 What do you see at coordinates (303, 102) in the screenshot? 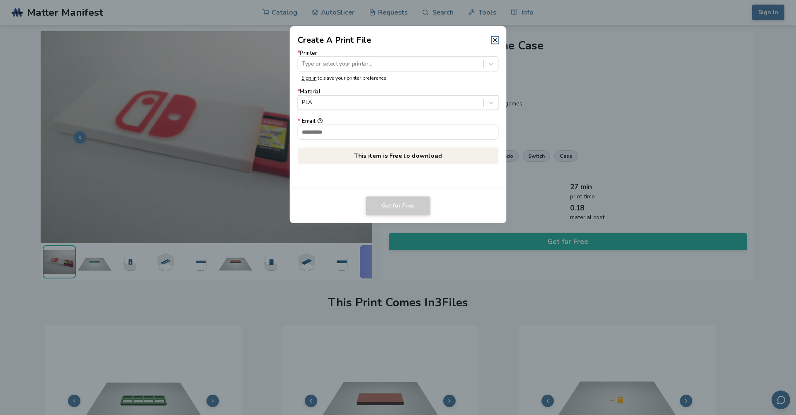
I see `input: *MaterialPLA` at bounding box center [303, 102].